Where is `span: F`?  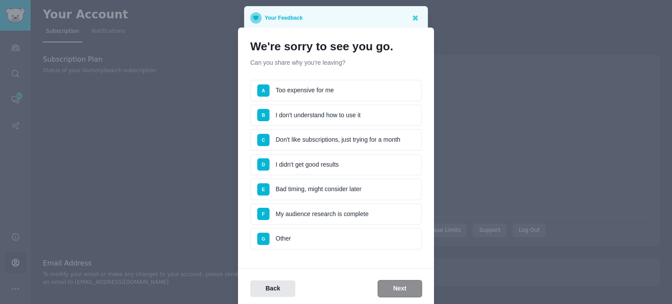 span: F is located at coordinates (263, 214).